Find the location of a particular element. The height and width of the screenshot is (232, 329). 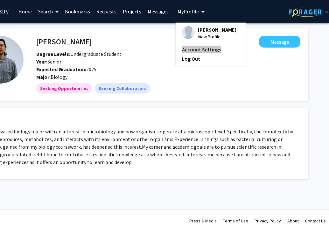

a: Messages is located at coordinates (158, 11).